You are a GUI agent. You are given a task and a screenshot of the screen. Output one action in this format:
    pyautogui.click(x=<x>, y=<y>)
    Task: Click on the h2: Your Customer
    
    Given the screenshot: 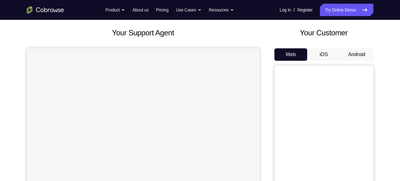 What is the action you would take?
    pyautogui.click(x=324, y=33)
    